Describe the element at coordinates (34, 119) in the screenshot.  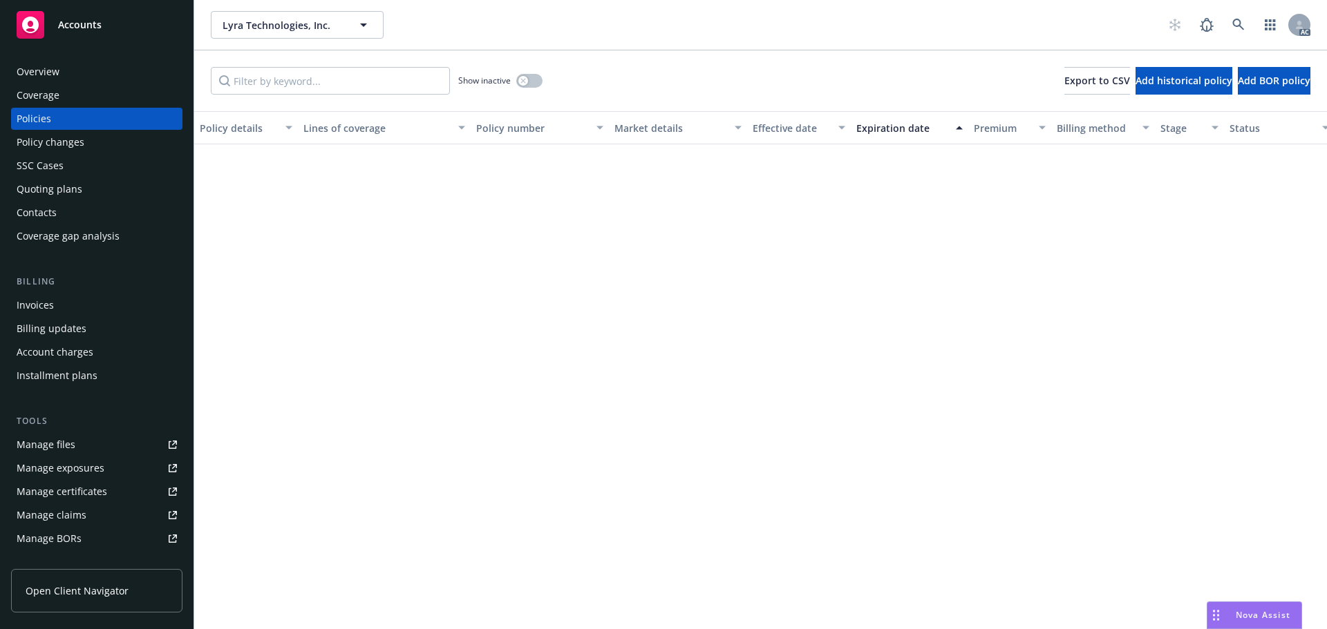
I see `div: Policies` at that location.